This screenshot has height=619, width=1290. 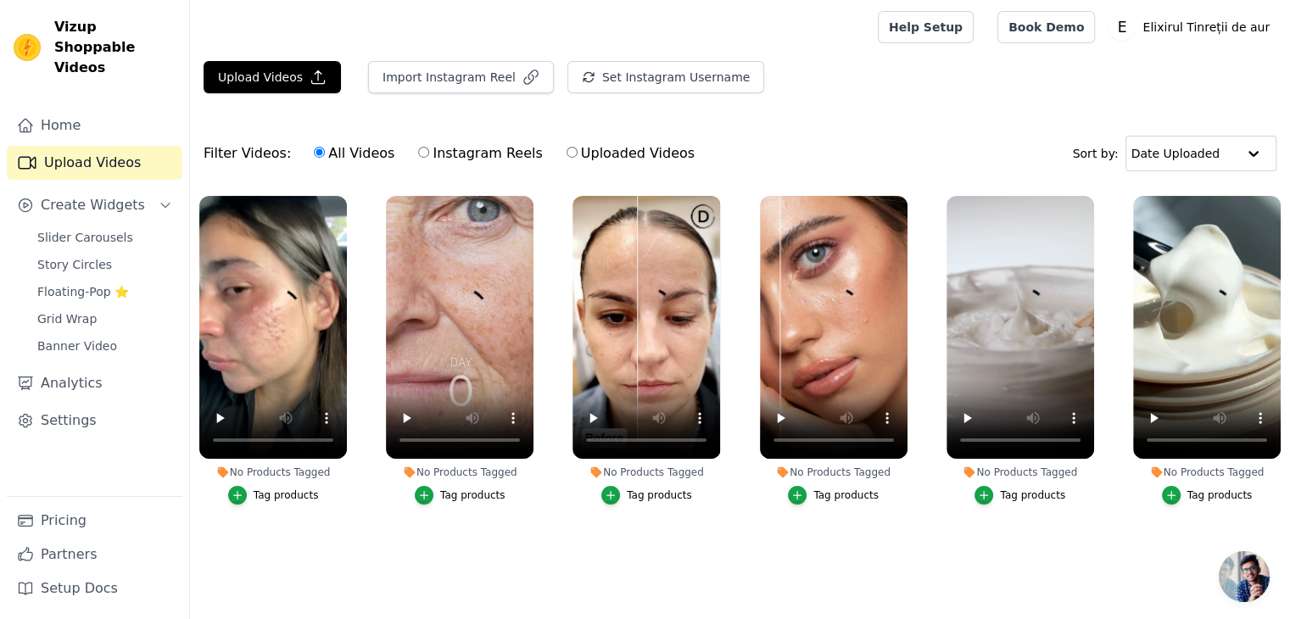 What do you see at coordinates (83, 292) in the screenshot?
I see `span: Floating-Pop ⭐` at bounding box center [83, 292].